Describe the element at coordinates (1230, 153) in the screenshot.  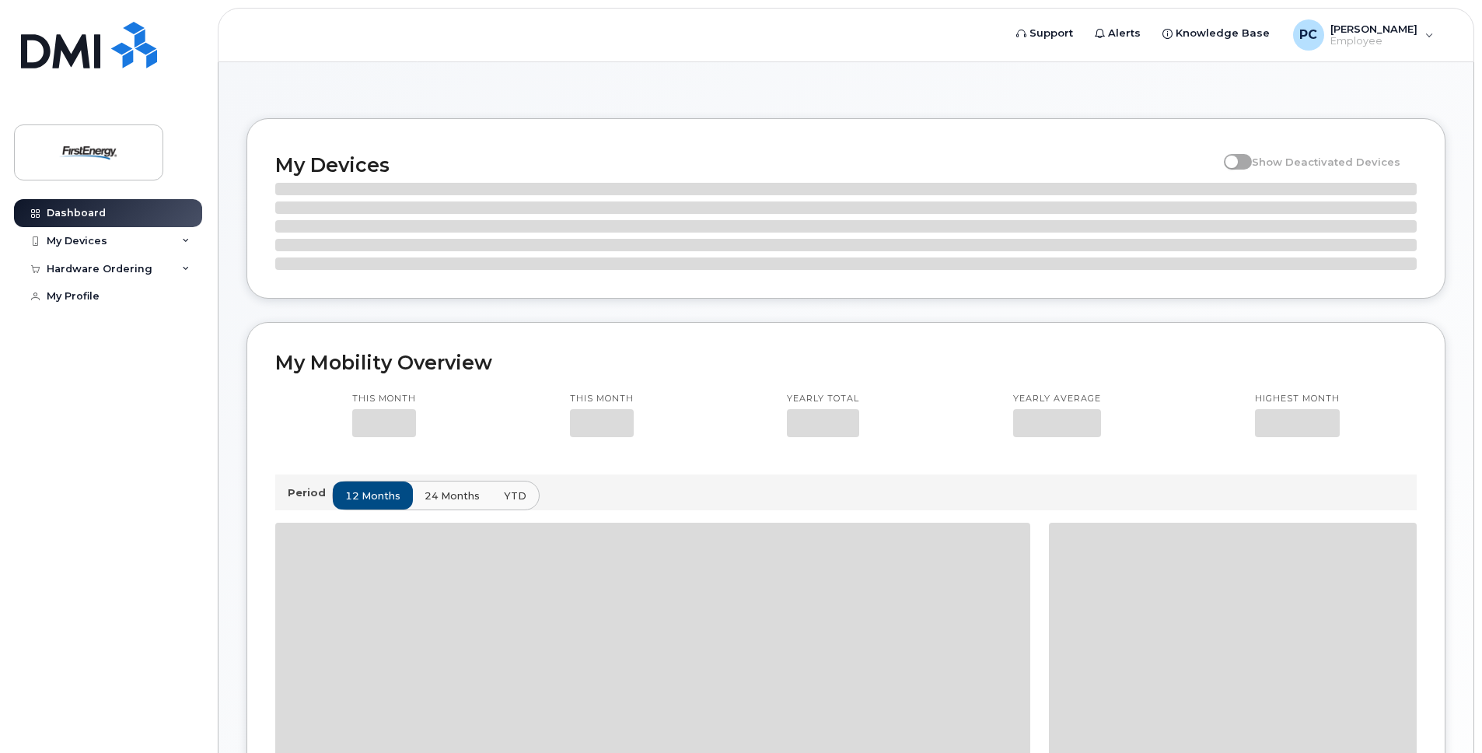
I see `input: Show Deactivated Devices` at that location.